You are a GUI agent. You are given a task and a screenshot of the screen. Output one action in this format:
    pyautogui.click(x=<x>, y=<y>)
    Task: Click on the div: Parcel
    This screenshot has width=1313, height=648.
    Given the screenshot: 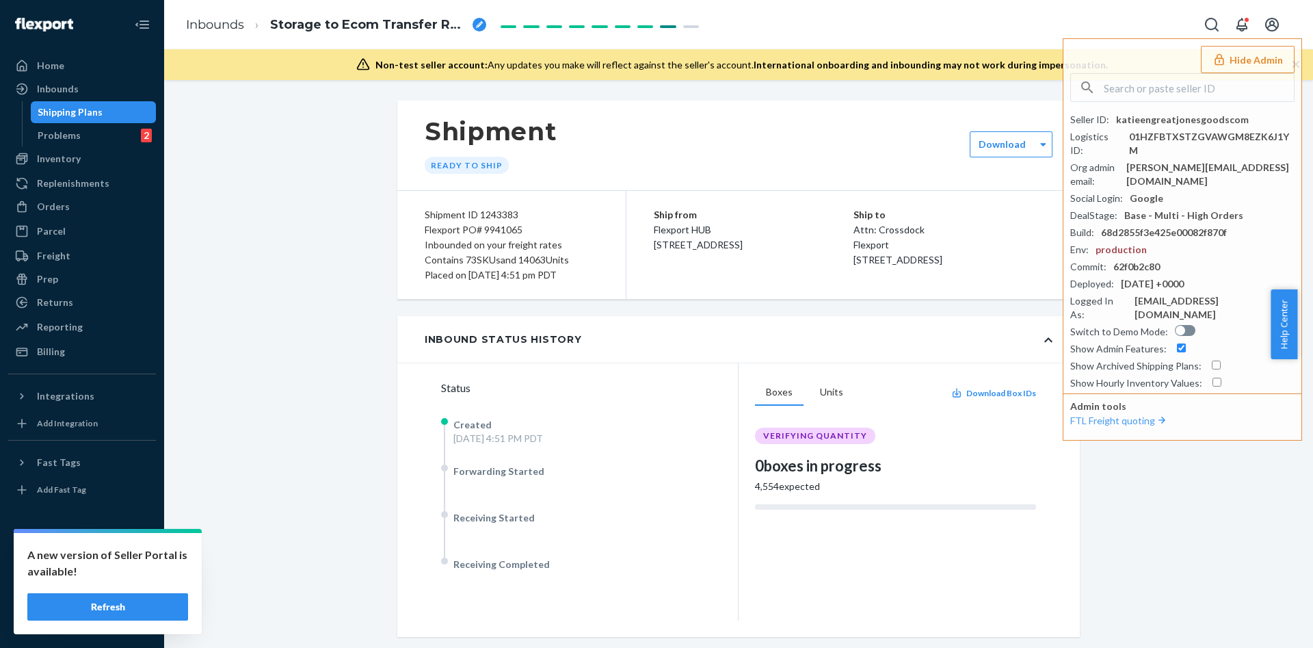 What is the action you would take?
    pyautogui.click(x=51, y=231)
    